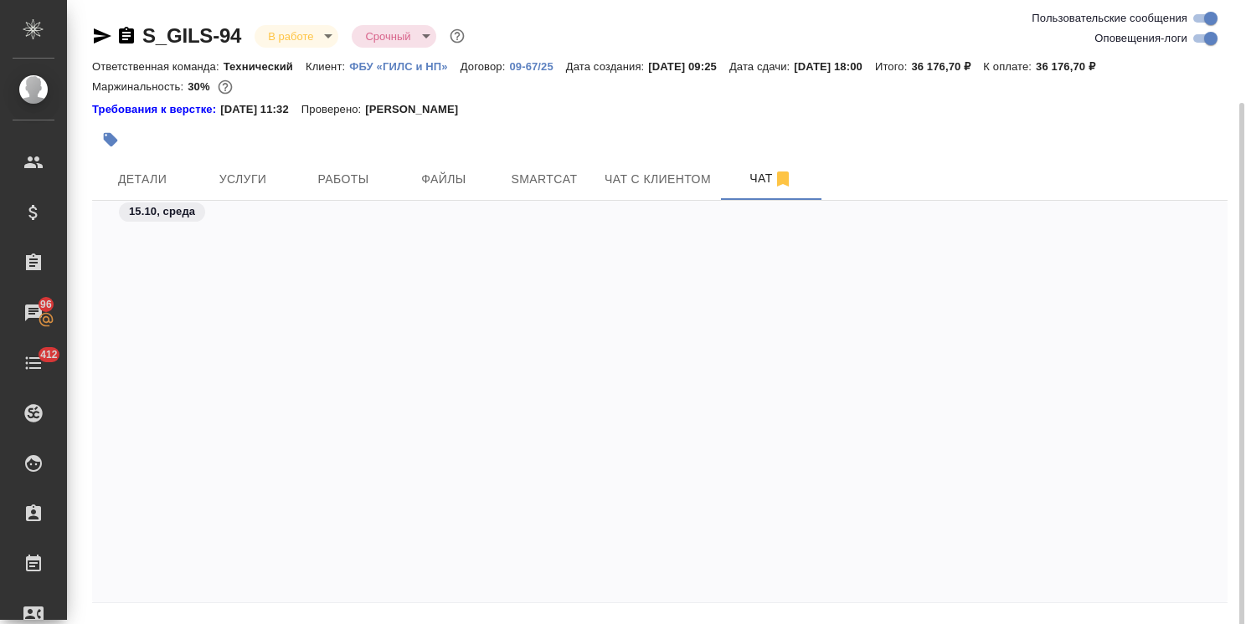 This screenshot has height=624, width=1246. What do you see at coordinates (892, 66) in the screenshot?
I see `p: Итого:` at bounding box center [892, 66].